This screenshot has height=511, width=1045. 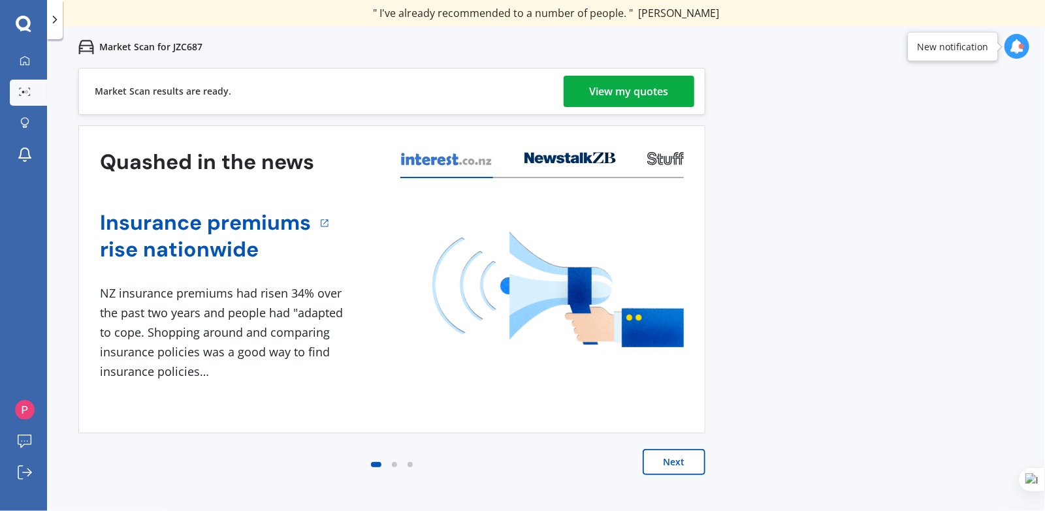 I want to click on div: NZ insurance premiums had risen 34% over the past two years and people had "adapted to cope. Shop..., so click(x=224, y=332).